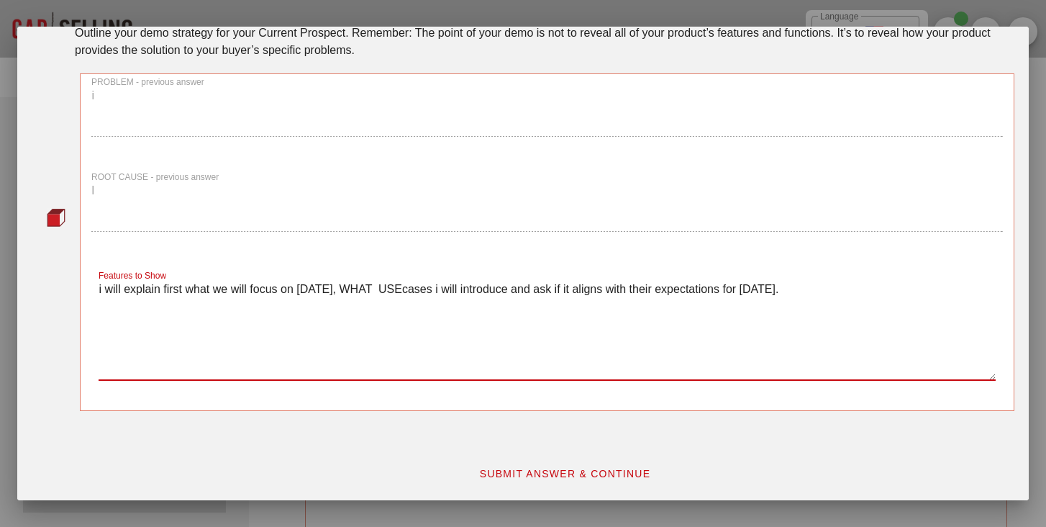 This screenshot has height=527, width=1046. I want to click on label: ROOT CAUSE - previous answer, so click(155, 177).